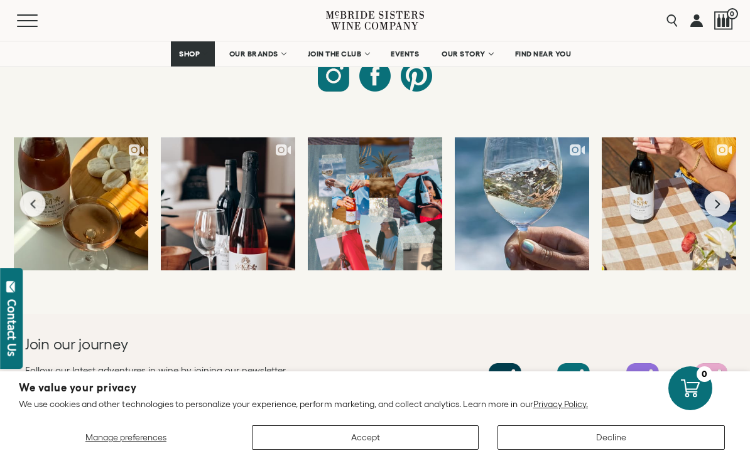  I want to click on button: Manage preferences, so click(126, 438).